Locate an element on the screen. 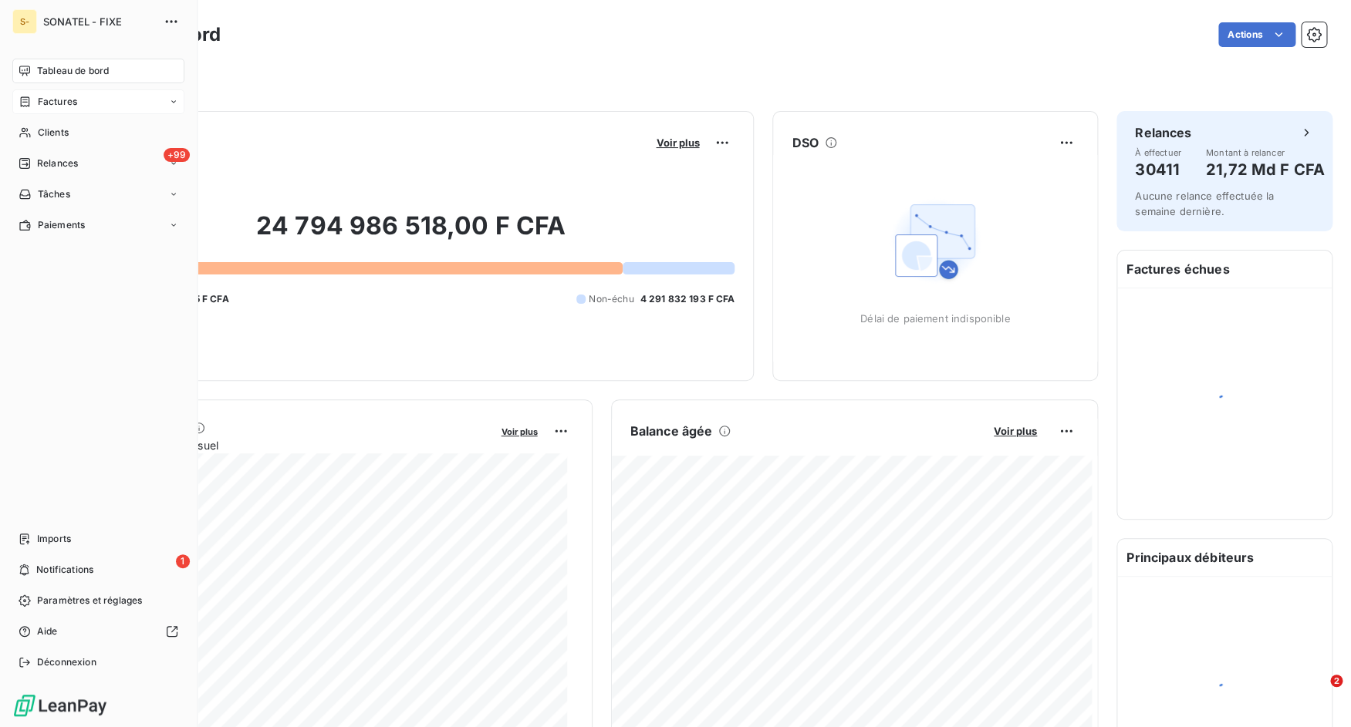 Image resolution: width=1351 pixels, height=727 pixels. h6: Relances is located at coordinates (1163, 133).